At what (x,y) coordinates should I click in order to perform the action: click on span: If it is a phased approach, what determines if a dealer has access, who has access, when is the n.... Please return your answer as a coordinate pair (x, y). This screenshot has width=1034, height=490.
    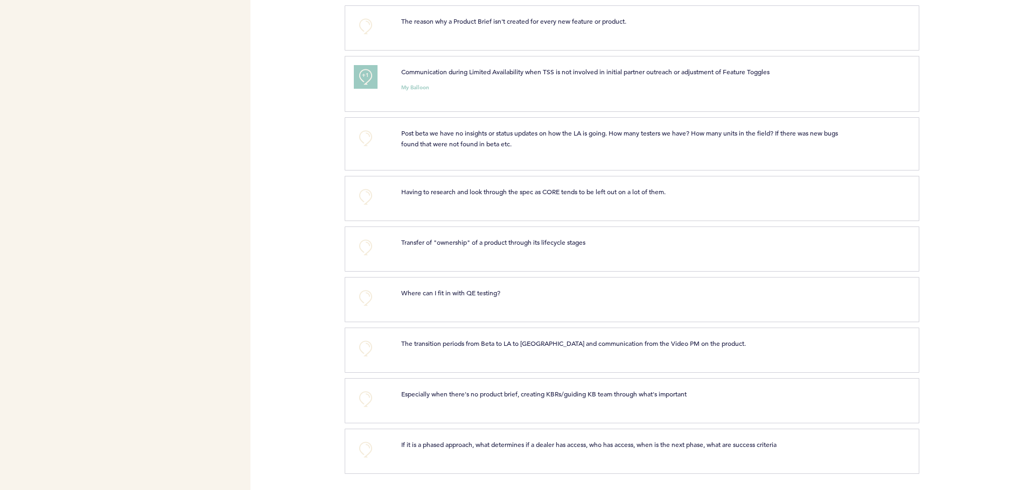
    Looking at the image, I should click on (588, 445).